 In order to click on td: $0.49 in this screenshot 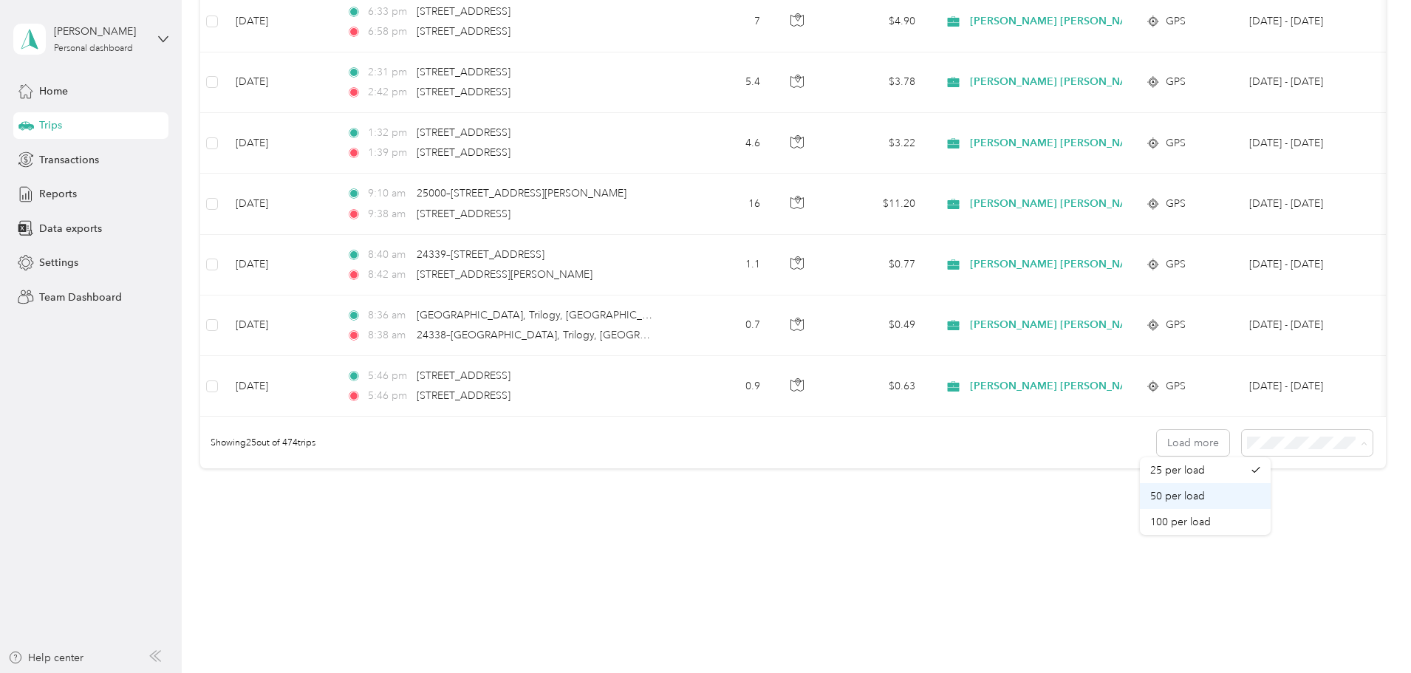, I will do `click(875, 326)`.